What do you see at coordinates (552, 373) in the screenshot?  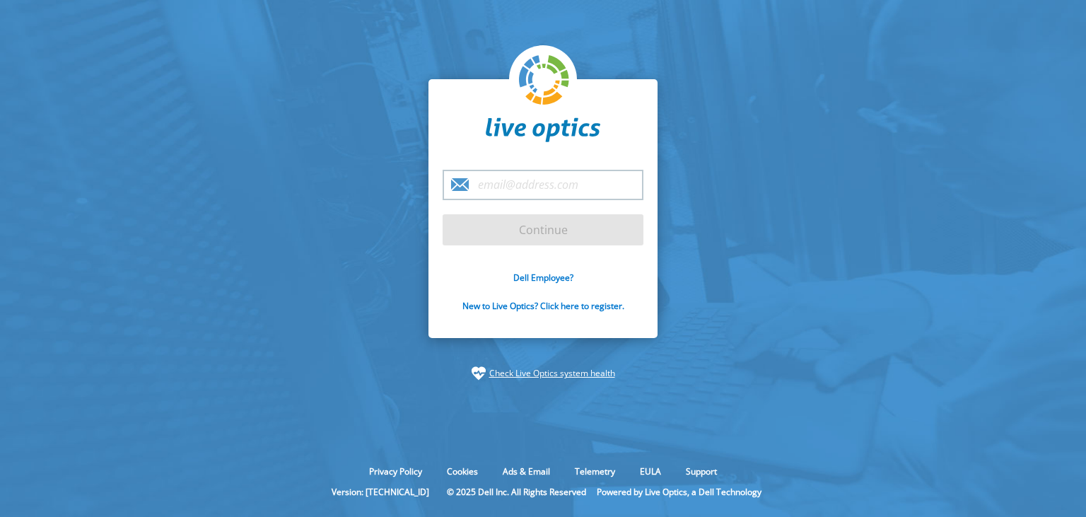 I see `a: Check Live Optics system health` at bounding box center [552, 373].